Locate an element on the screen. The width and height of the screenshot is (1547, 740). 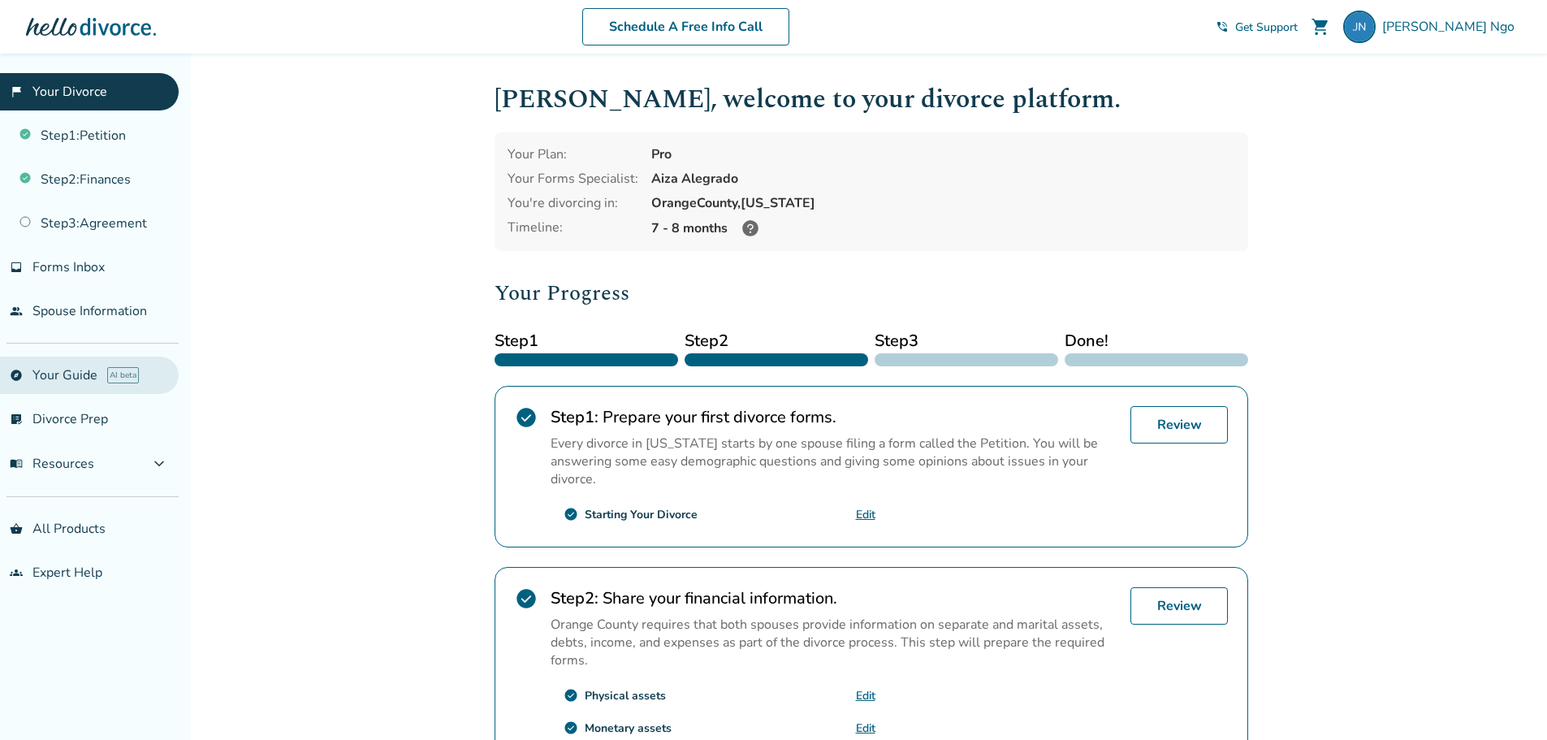
p: Orange County requires that both spouses provide information on separate and marital assets, debt... is located at coordinates (834, 642).